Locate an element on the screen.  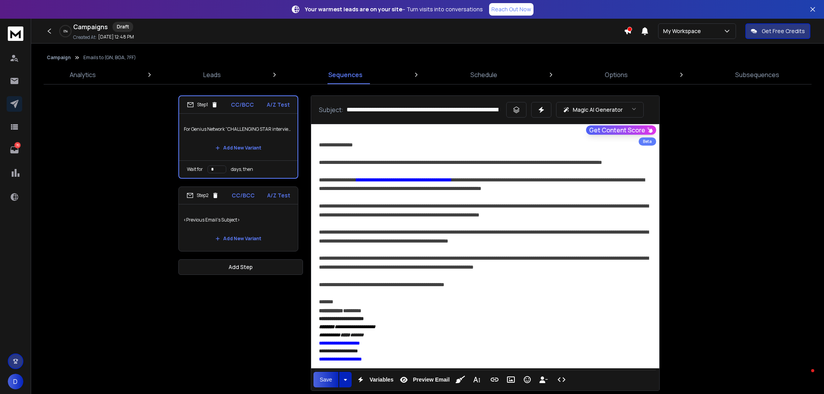
p: 0 % is located at coordinates (65, 31).